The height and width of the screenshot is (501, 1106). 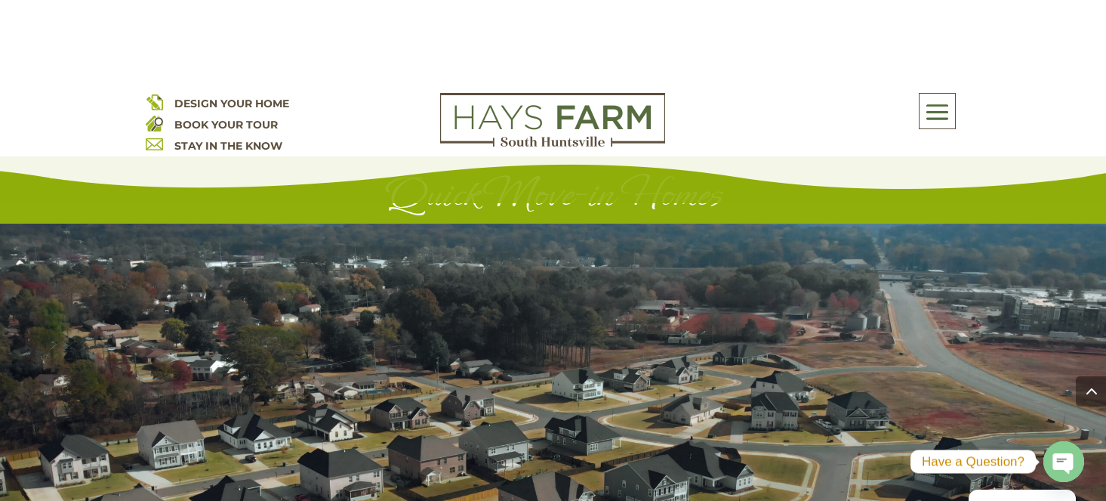 I want to click on span: DESIGN YOUR HOME, so click(x=232, y=103).